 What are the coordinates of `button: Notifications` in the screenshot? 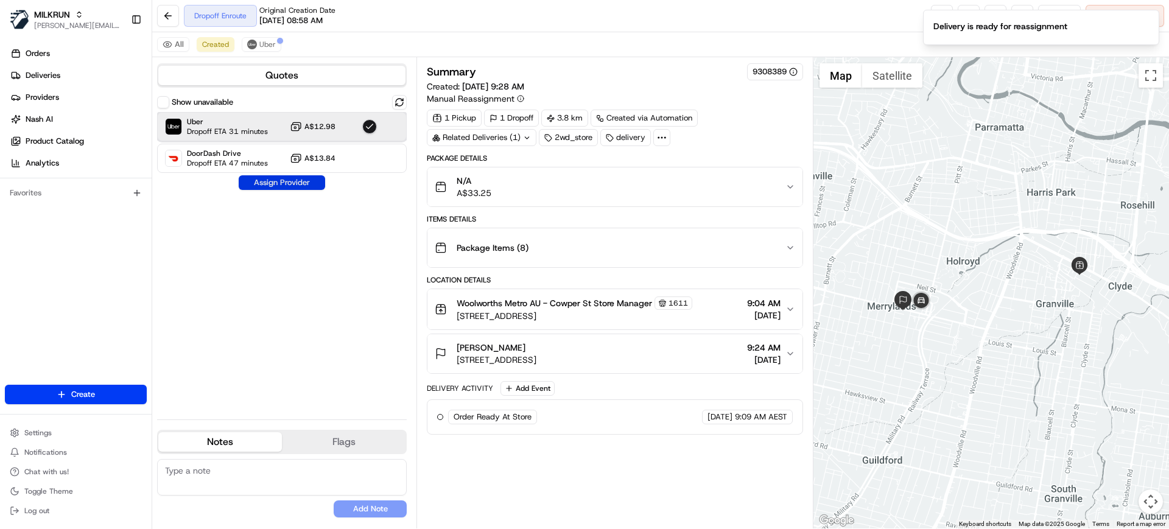 It's located at (75, 452).